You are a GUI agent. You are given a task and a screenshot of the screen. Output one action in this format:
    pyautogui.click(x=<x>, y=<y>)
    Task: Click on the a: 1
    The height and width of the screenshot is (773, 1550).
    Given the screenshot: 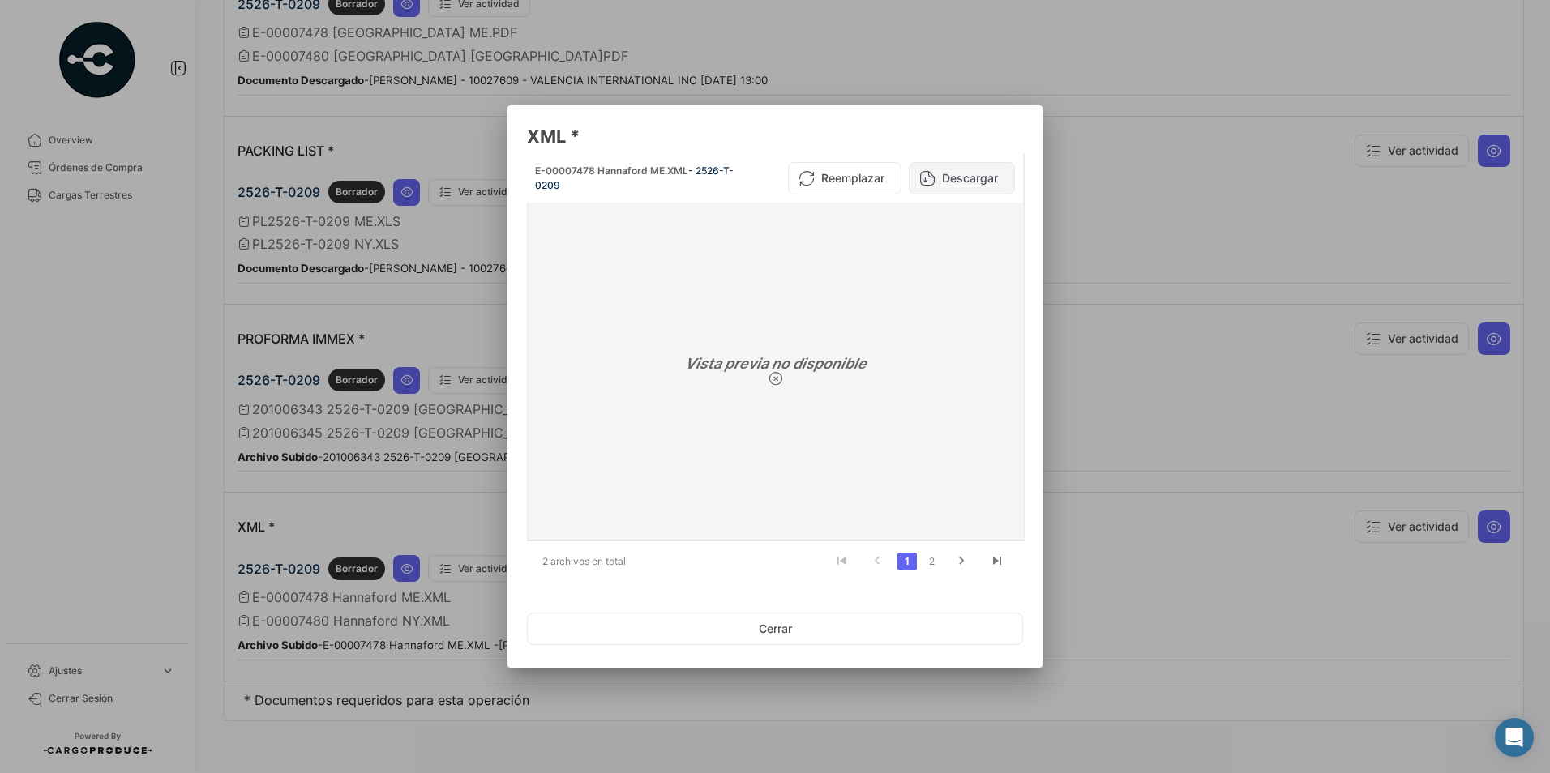 What is the action you would take?
    pyautogui.click(x=907, y=562)
    